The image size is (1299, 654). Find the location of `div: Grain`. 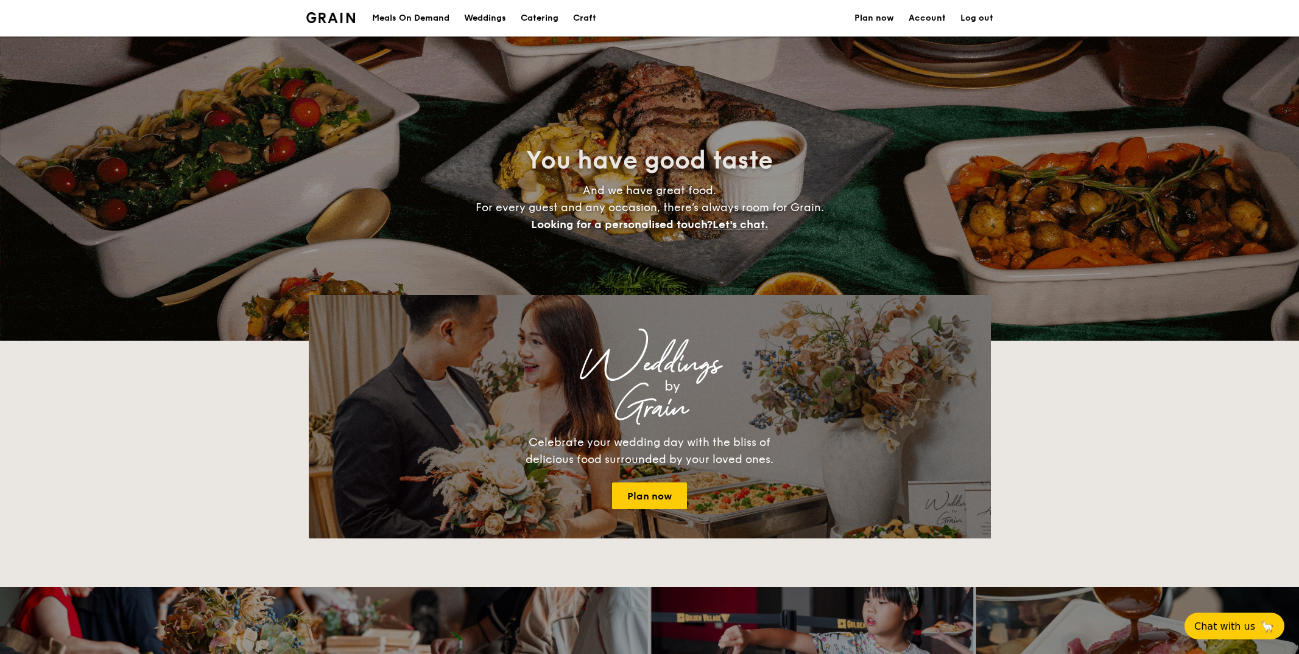

div: Grain is located at coordinates (650, 409).